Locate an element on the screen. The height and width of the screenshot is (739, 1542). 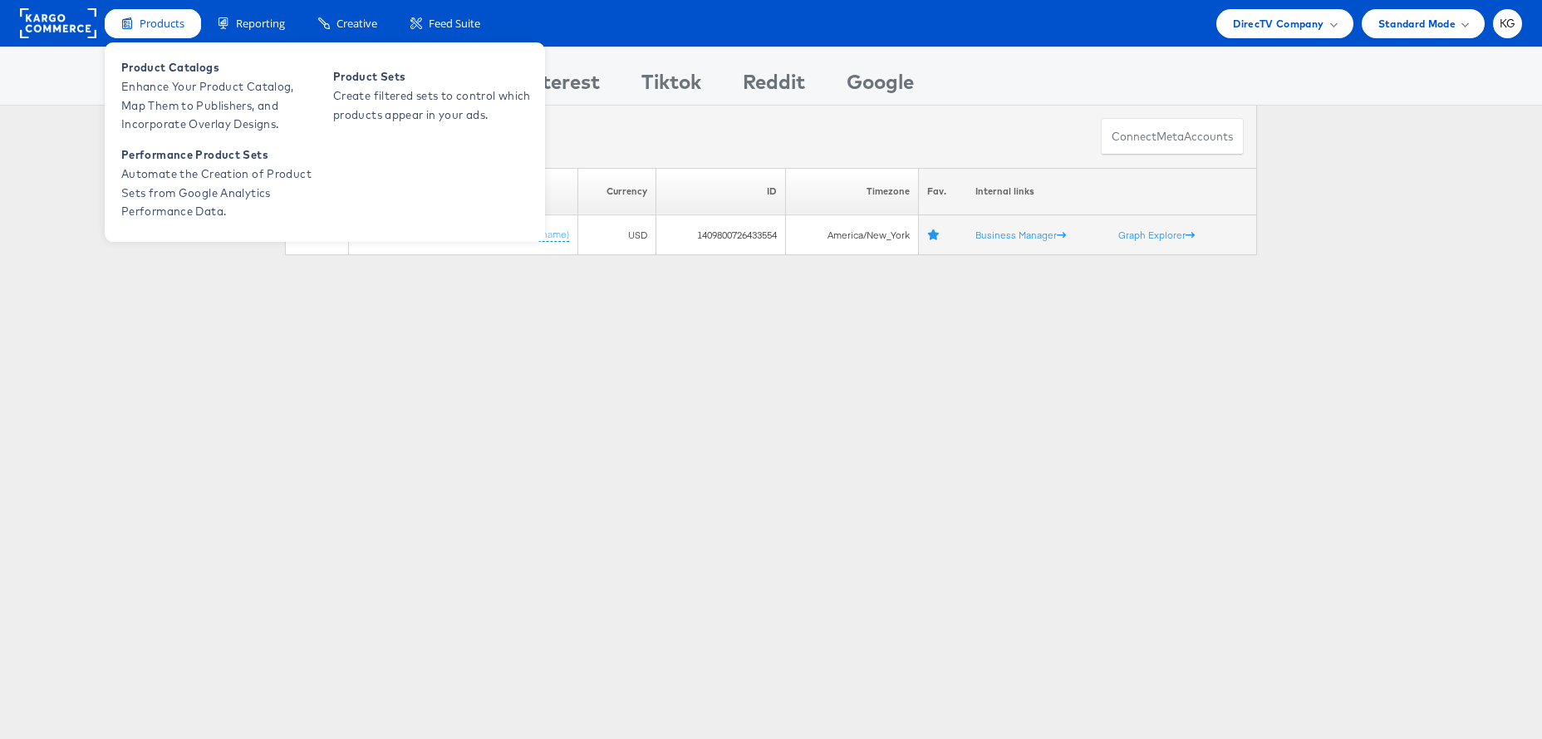
button: ConnectmetaAccounts is located at coordinates (1172, 136).